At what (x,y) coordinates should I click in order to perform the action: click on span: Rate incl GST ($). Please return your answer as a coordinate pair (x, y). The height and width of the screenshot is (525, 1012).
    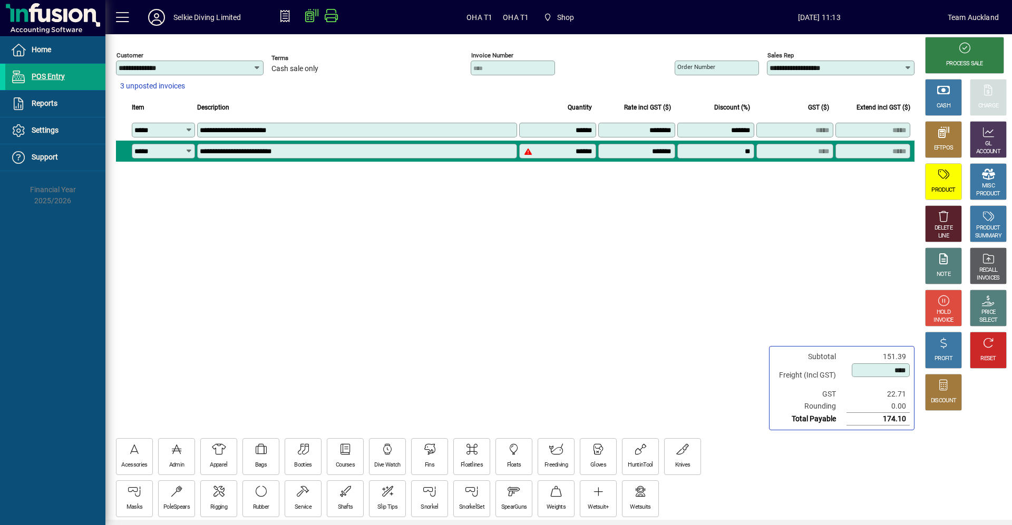
    Looking at the image, I should click on (647, 108).